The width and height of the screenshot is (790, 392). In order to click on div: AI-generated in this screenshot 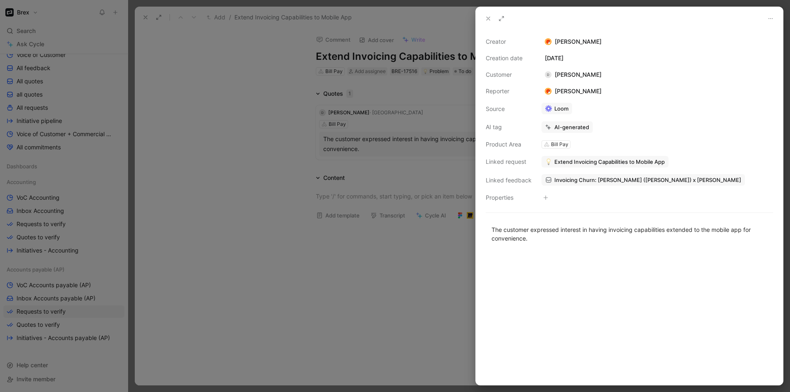, I will do `click(571, 127)`.